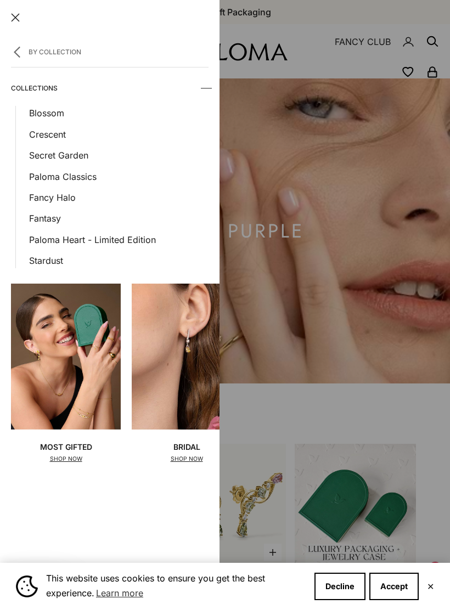 The image size is (450, 610). I want to click on a: Paloma Heart - Limited Edition, so click(118, 240).